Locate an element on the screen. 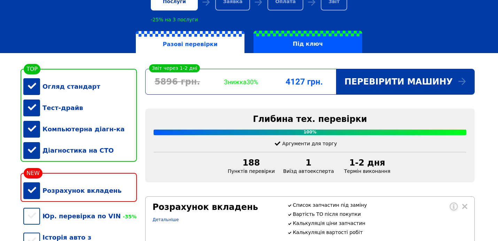 This screenshot has width=498, height=241. p: Калькуляція ціни запчастин is located at coordinates (380, 223).